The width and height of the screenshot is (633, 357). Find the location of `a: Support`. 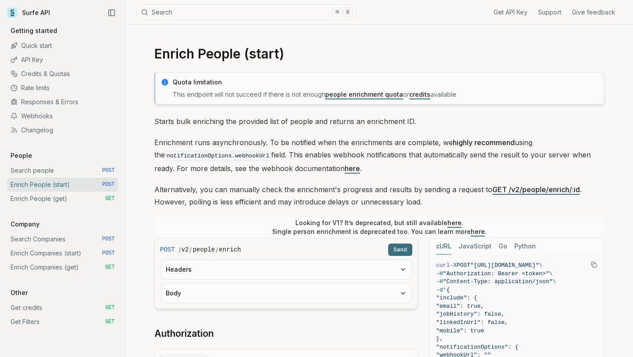

a: Support is located at coordinates (549, 12).